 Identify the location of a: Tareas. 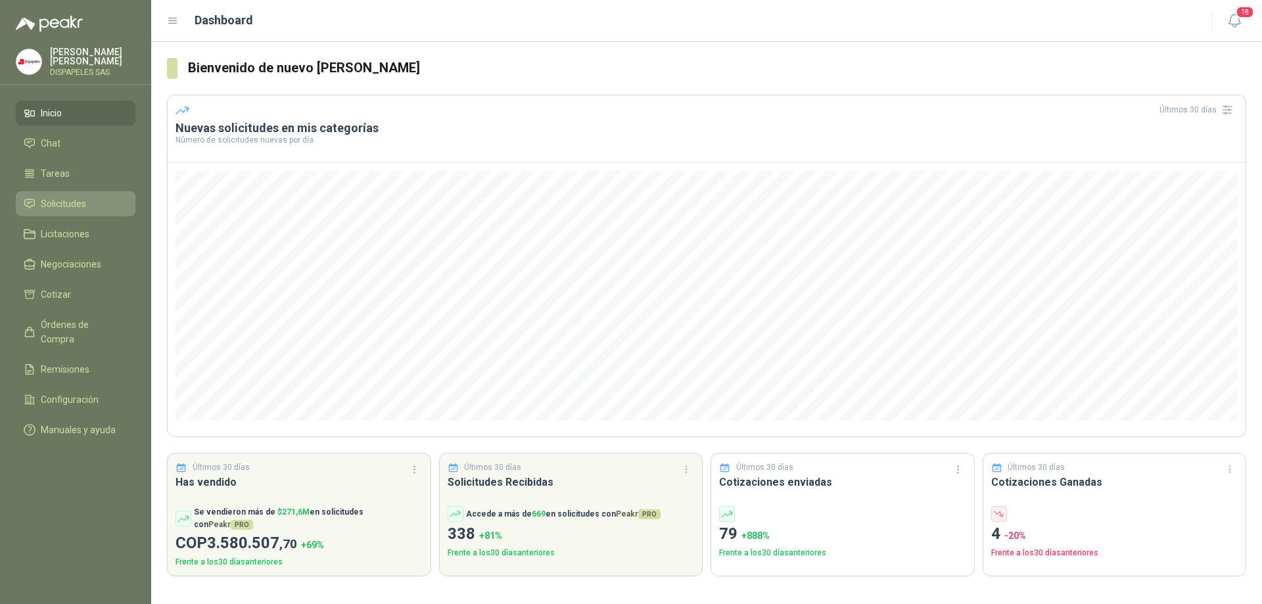
(76, 173).